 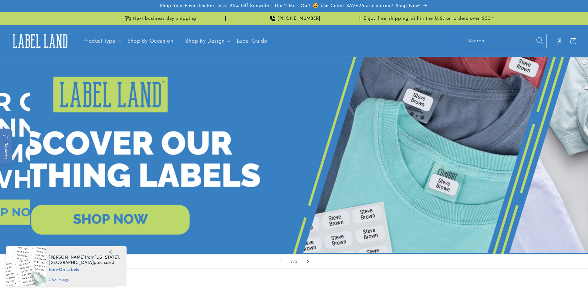 What do you see at coordinates (84, 269) in the screenshot?
I see `span: Iron-On Labels` at bounding box center [84, 269].